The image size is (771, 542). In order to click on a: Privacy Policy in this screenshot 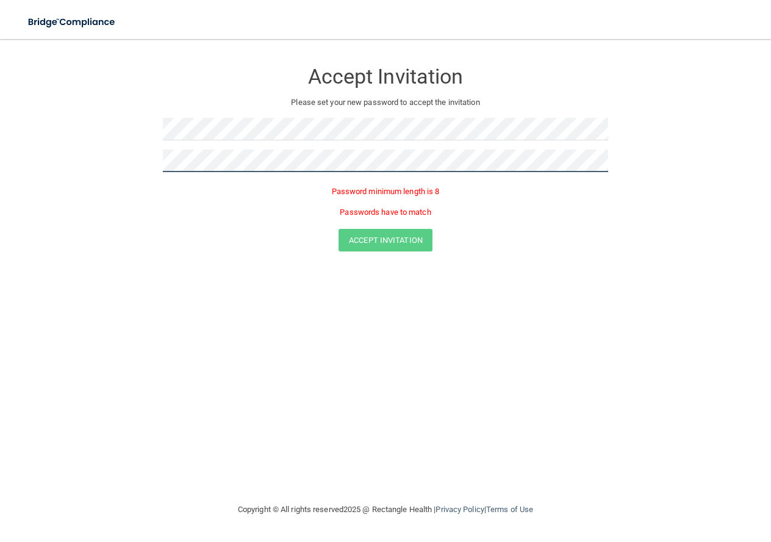, I will do `click(459, 509)`.